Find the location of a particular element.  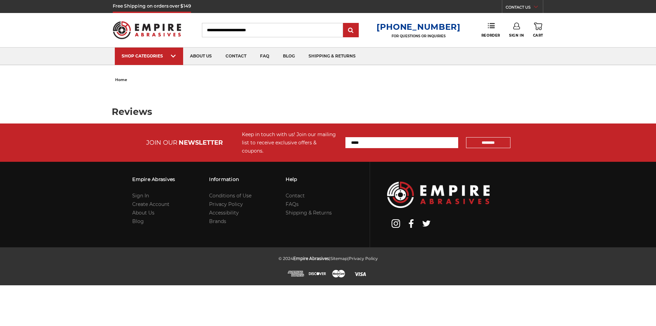

a: Cart is located at coordinates (538, 30).